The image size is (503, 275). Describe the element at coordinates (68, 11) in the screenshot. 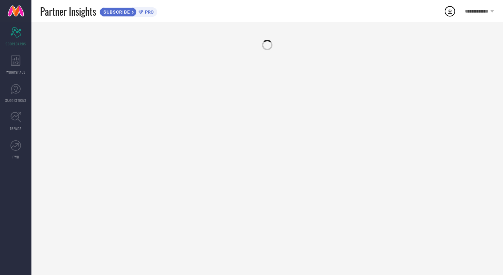

I see `span: Partner Insights` at that location.